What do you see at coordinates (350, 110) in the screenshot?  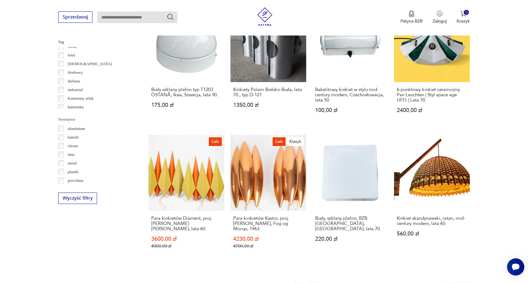 I see `p: 100,00 zł` at bounding box center [350, 110].